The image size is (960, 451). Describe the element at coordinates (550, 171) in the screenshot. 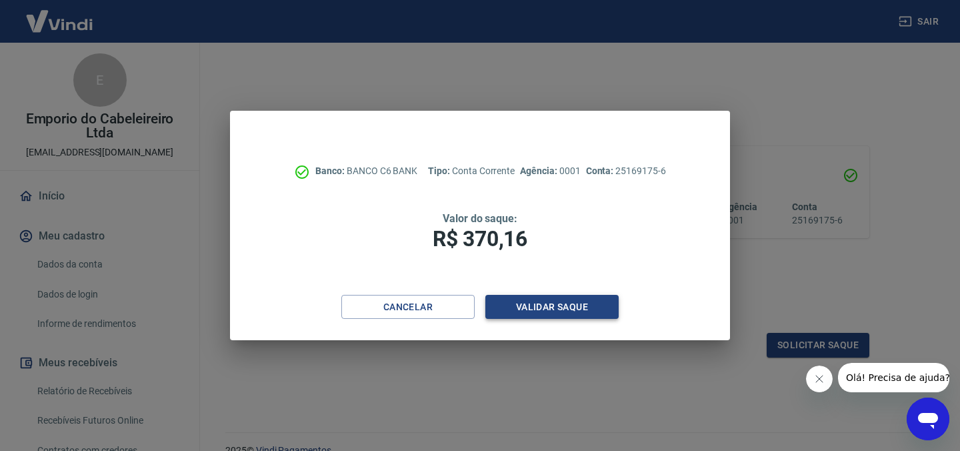

I see `p: 0001` at that location.